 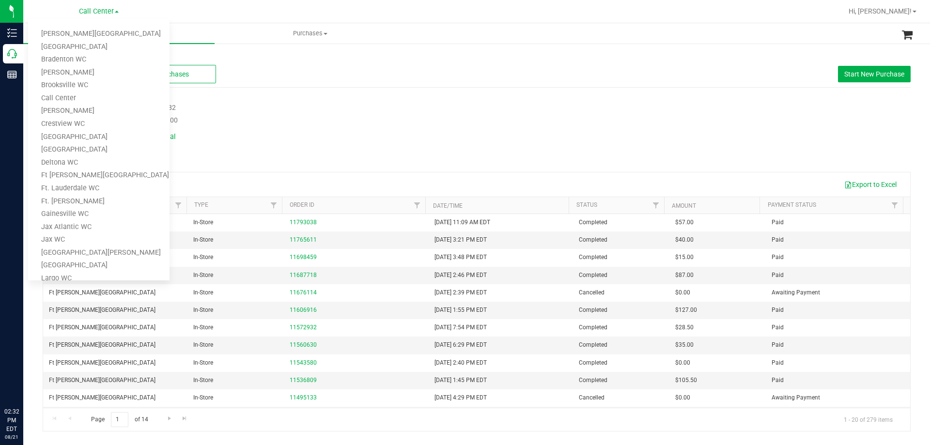 What do you see at coordinates (587, 205) in the screenshot?
I see `a: Status` at bounding box center [587, 205].